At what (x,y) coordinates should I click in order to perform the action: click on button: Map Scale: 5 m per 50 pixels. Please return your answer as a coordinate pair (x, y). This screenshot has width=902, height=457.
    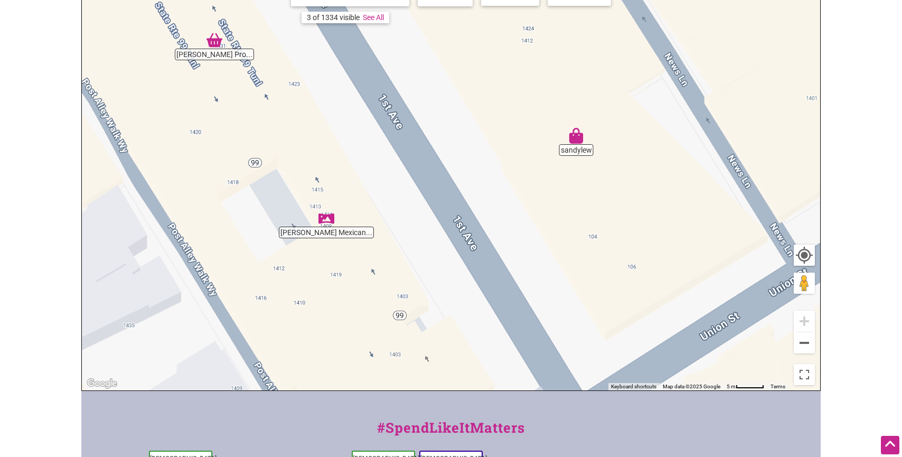
    Looking at the image, I should click on (745, 387).